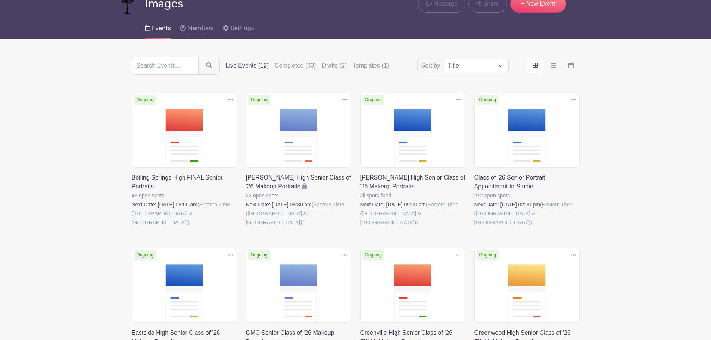 The image size is (711, 340). I want to click on label: Templates (1), so click(370, 66).